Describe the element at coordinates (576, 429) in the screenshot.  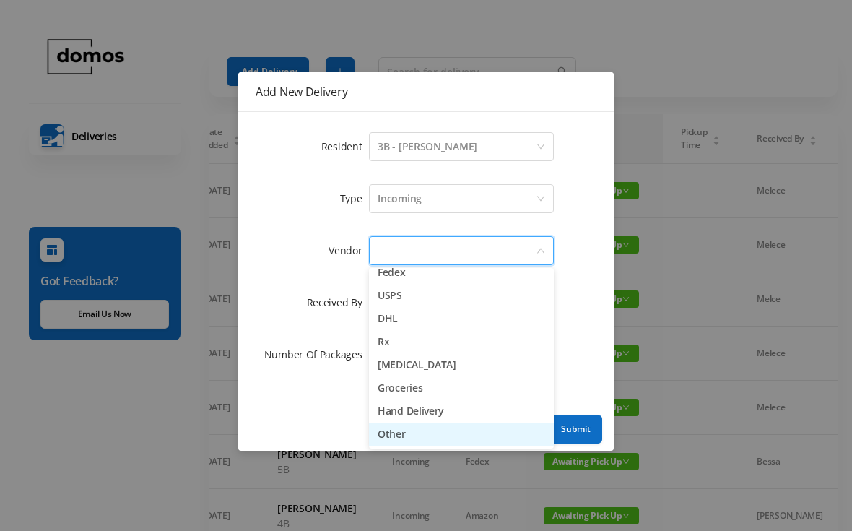
I see `button: Submit` at that location.